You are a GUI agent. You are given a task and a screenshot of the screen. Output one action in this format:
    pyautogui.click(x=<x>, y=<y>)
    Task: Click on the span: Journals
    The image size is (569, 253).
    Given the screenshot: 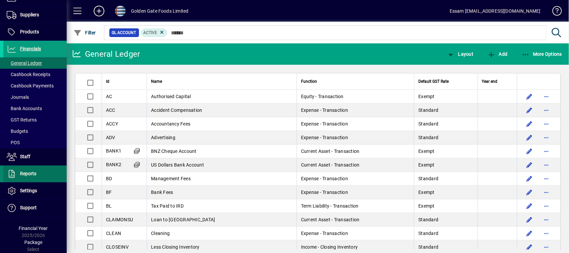 What is the action you would take?
    pyautogui.click(x=18, y=97)
    